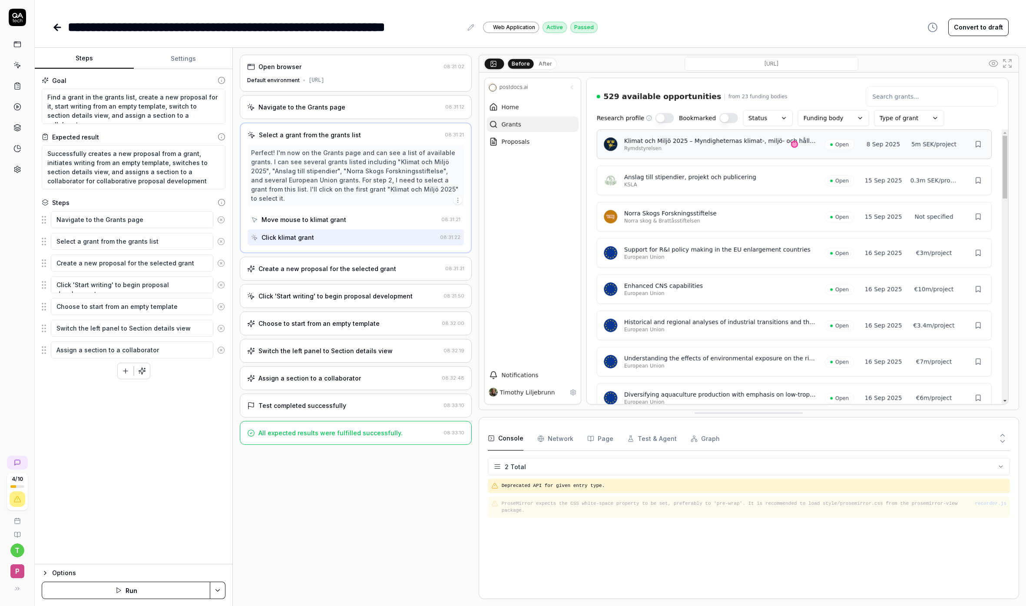 Image resolution: width=1026 pixels, height=606 pixels. I want to click on span: P, so click(17, 571).